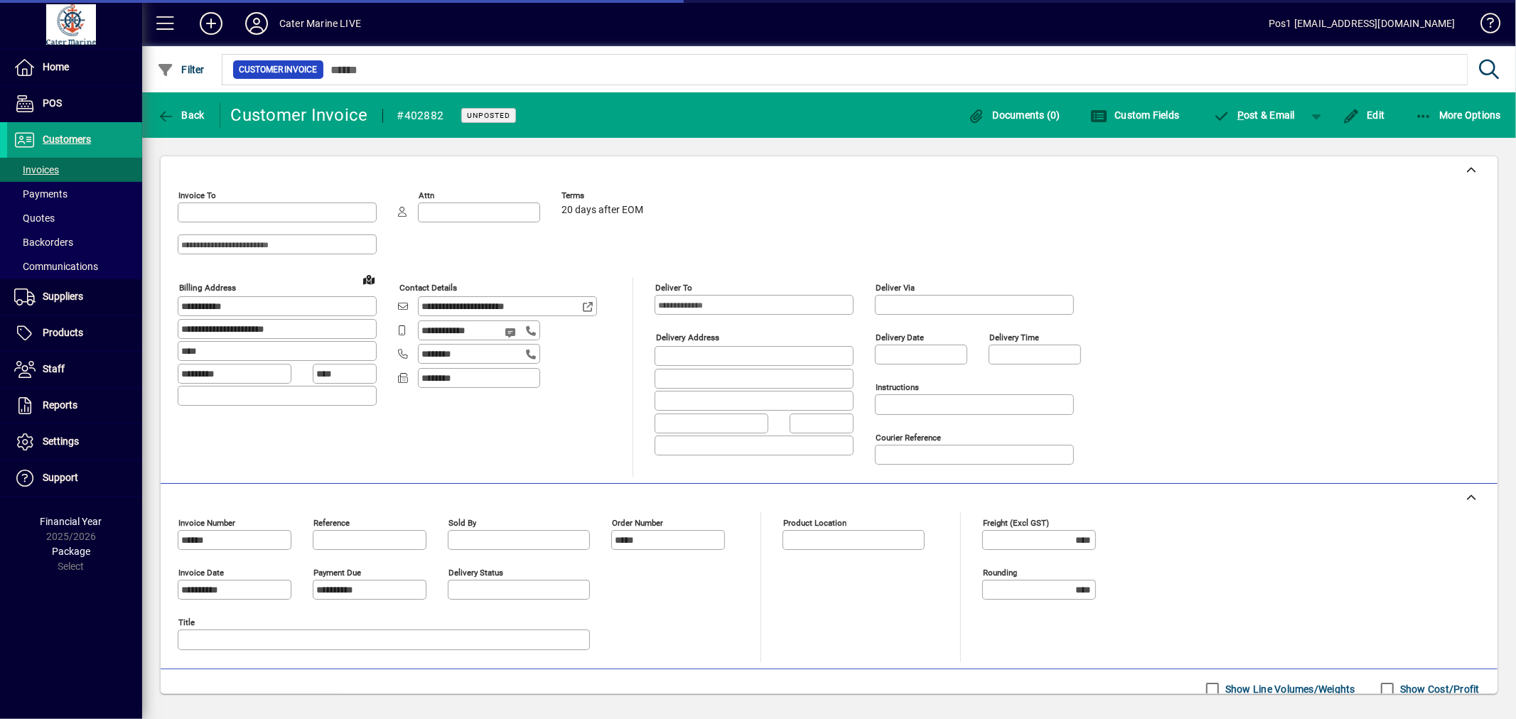  What do you see at coordinates (895, 288) in the screenshot?
I see `mat-label: Deliver via` at bounding box center [895, 288].